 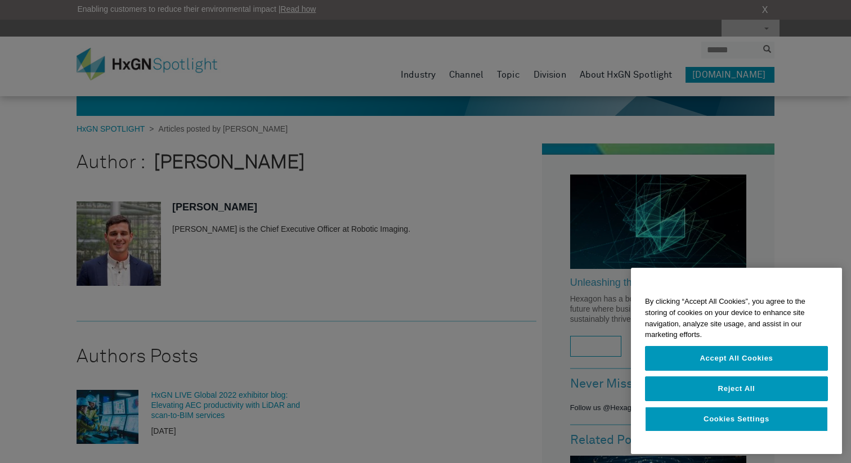 What do you see at coordinates (736, 318) in the screenshot?
I see `div: By clicking “Accept All Cookies”, you agree to the storing of cookies on your device to enhance s...` at bounding box center [736, 318].